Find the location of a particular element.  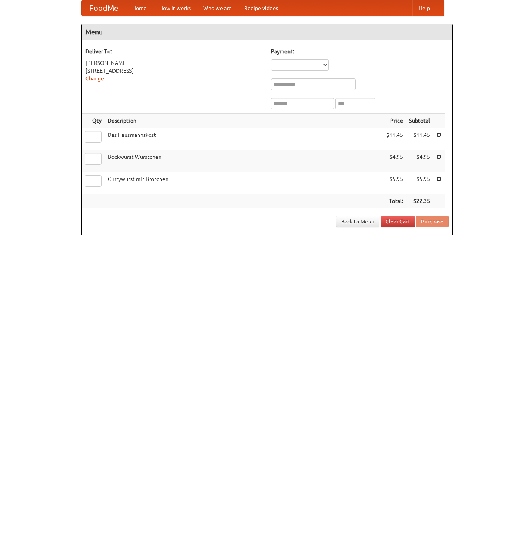

a: Back to Menu is located at coordinates (358, 222).